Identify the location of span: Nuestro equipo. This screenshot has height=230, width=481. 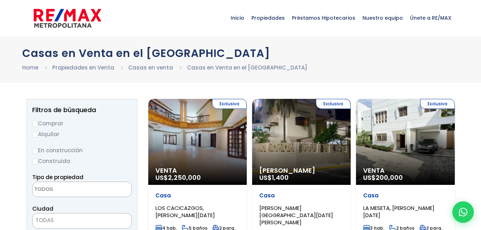
(383, 18).